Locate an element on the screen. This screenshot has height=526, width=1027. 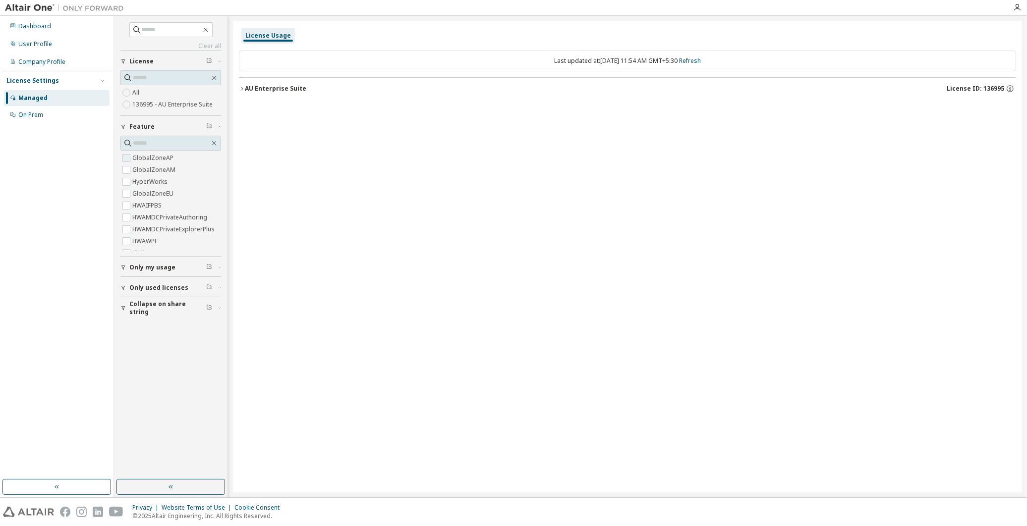
img: linkedin.svg is located at coordinates (98, 512).